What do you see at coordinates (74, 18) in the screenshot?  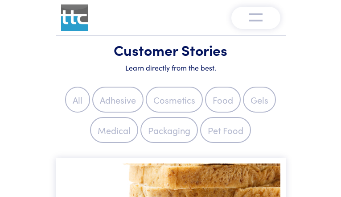 I see `img: ttc_logo_1x1_v1.0.png` at bounding box center [74, 18].